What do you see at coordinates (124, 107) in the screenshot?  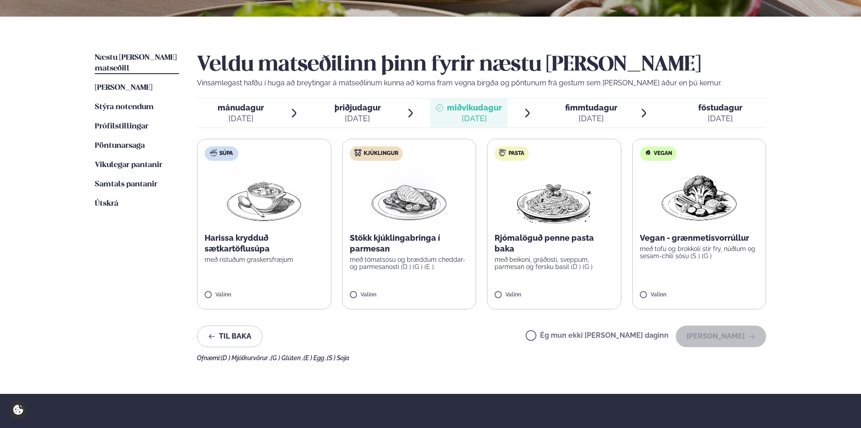 I see `span: Stýra notendum` at bounding box center [124, 107].